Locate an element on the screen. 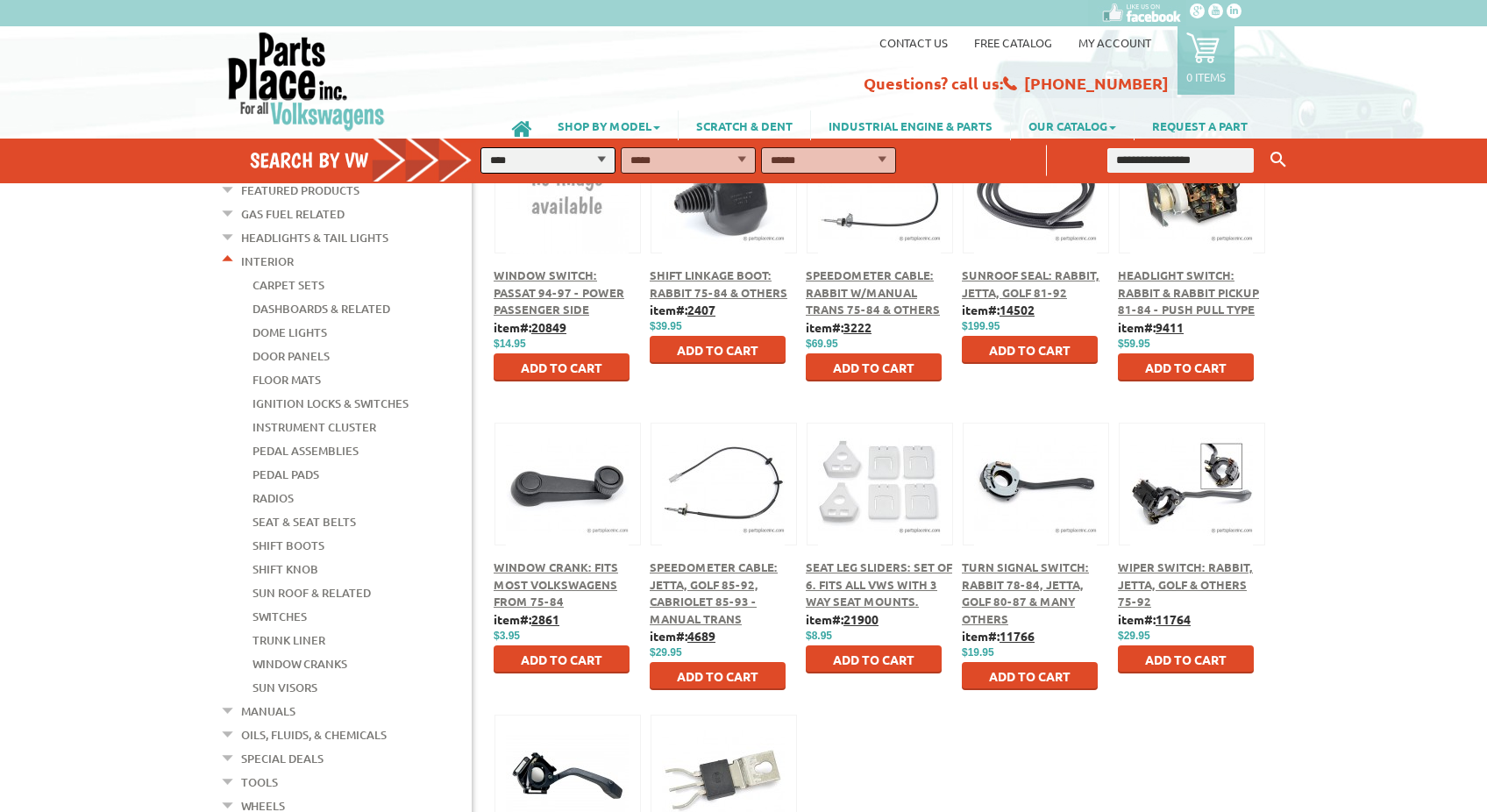  a: My Account is located at coordinates (1114, 42).